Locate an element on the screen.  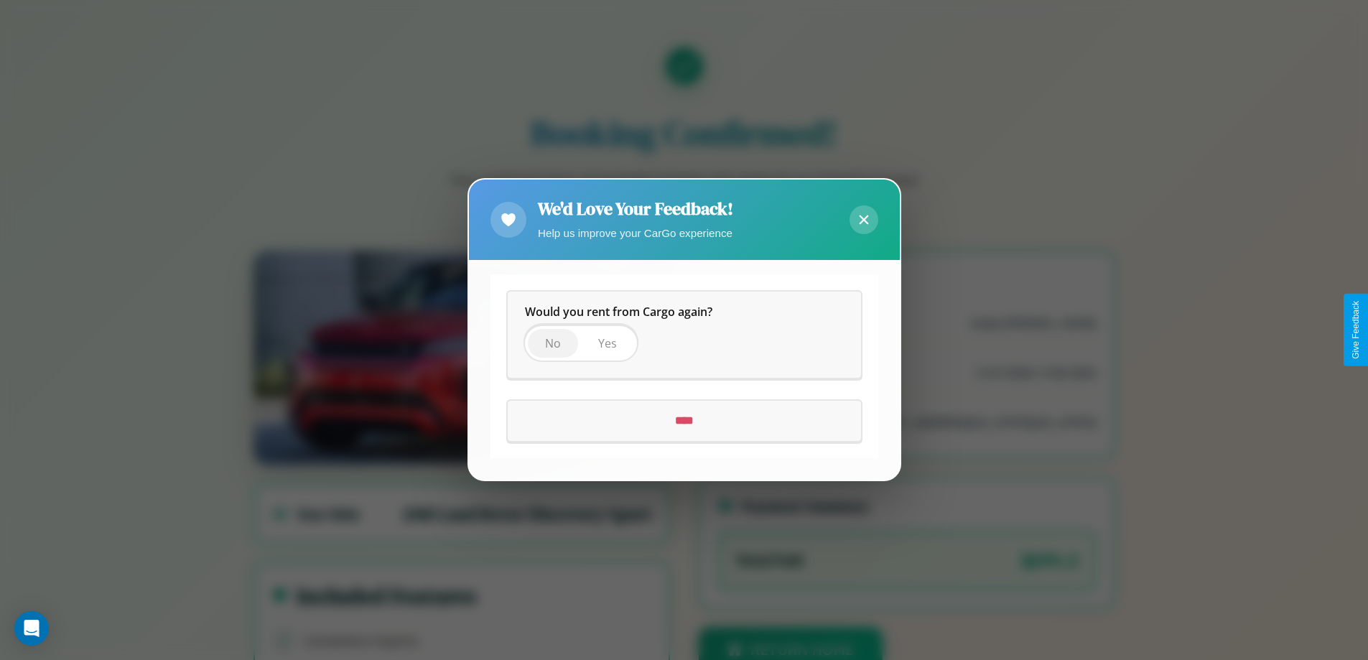
div: Give Feedback is located at coordinates (1356, 330).